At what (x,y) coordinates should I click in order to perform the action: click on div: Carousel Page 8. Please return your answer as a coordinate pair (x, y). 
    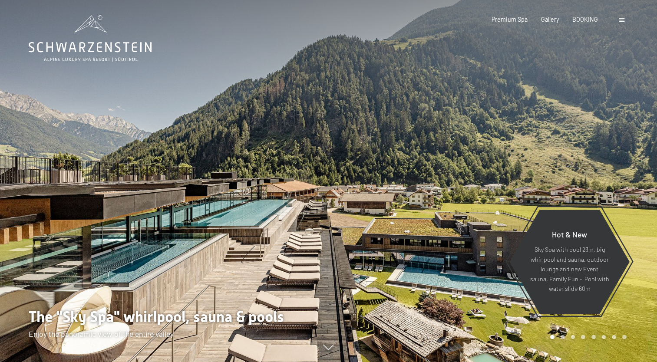
    Looking at the image, I should click on (624, 337).